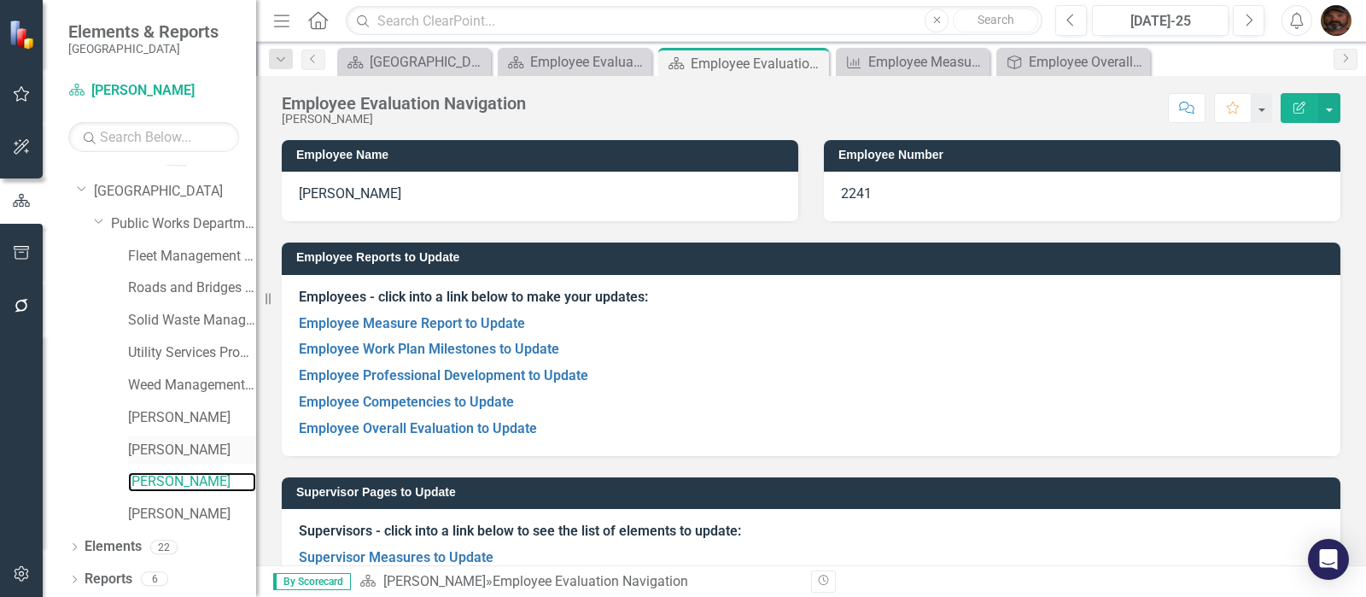 The width and height of the screenshot is (1366, 597). Describe the element at coordinates (543, 155) in the screenshot. I see `h3: Employee Name` at that location.